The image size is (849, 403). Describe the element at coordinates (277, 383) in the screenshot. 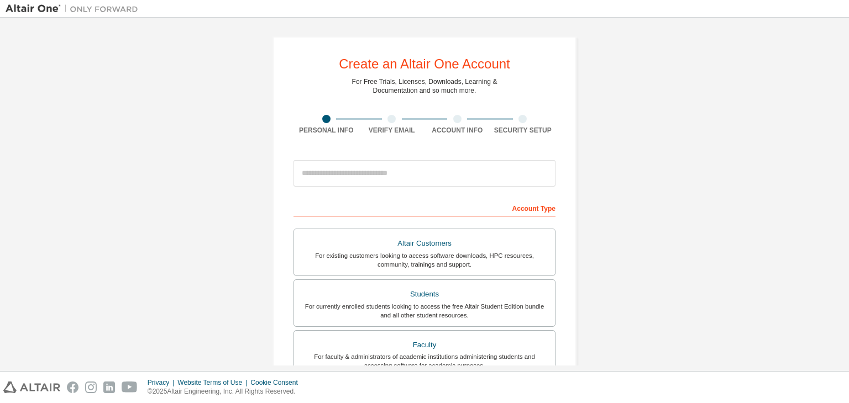

I see `div: Cookie Consent` at that location.